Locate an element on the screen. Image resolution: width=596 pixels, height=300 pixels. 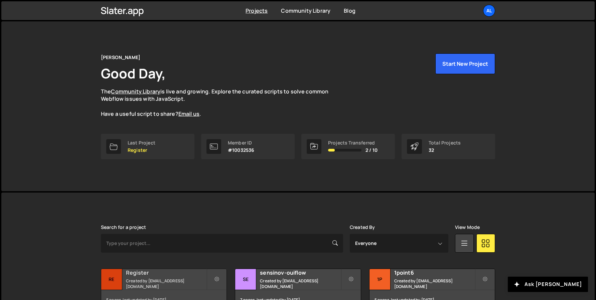
p: The is live and growing. Explore the curated scripts to solve common Webflow issues with JavaScri... is located at coordinates (221, 103).